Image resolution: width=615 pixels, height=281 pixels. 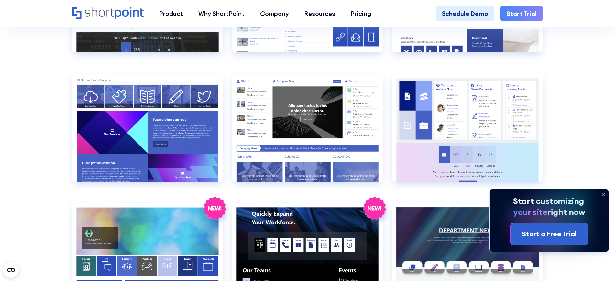 I want to click on div: Start a Free Trial, so click(x=549, y=234).